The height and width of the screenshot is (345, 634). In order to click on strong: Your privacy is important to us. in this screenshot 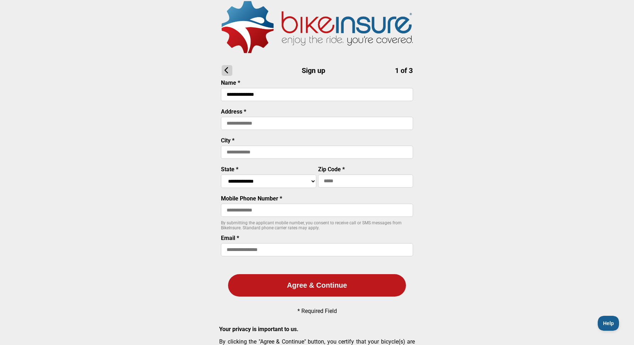, I will do `click(259, 329)`.